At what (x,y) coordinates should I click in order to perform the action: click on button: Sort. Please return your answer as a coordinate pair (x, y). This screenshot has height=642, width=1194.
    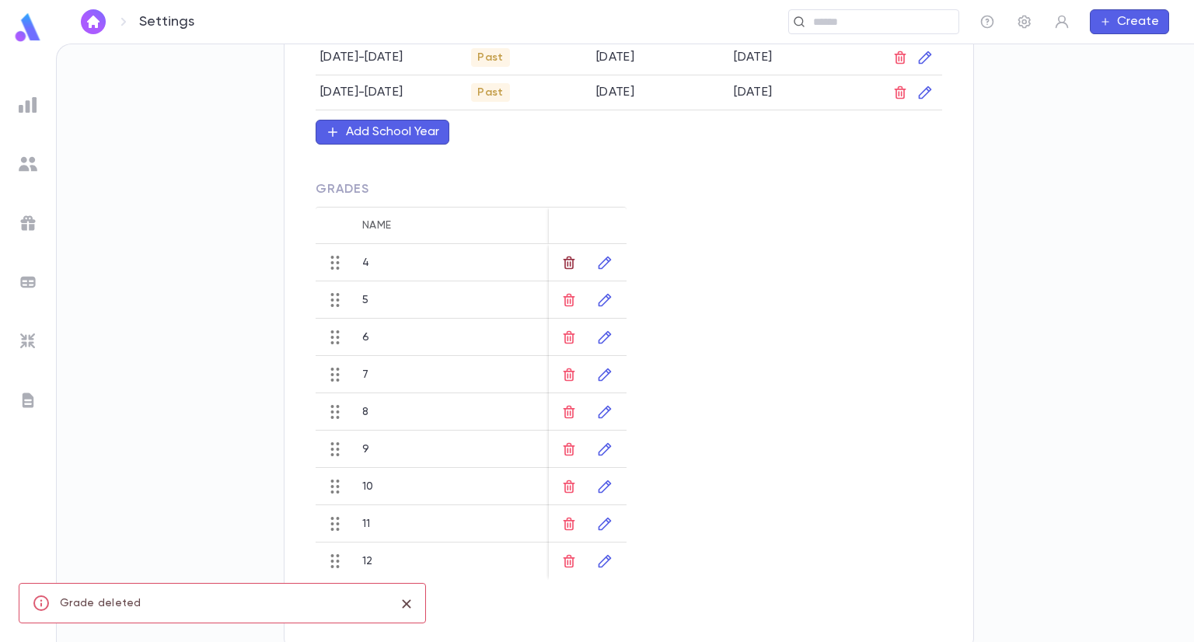
    Looking at the image, I should click on (403, 225).